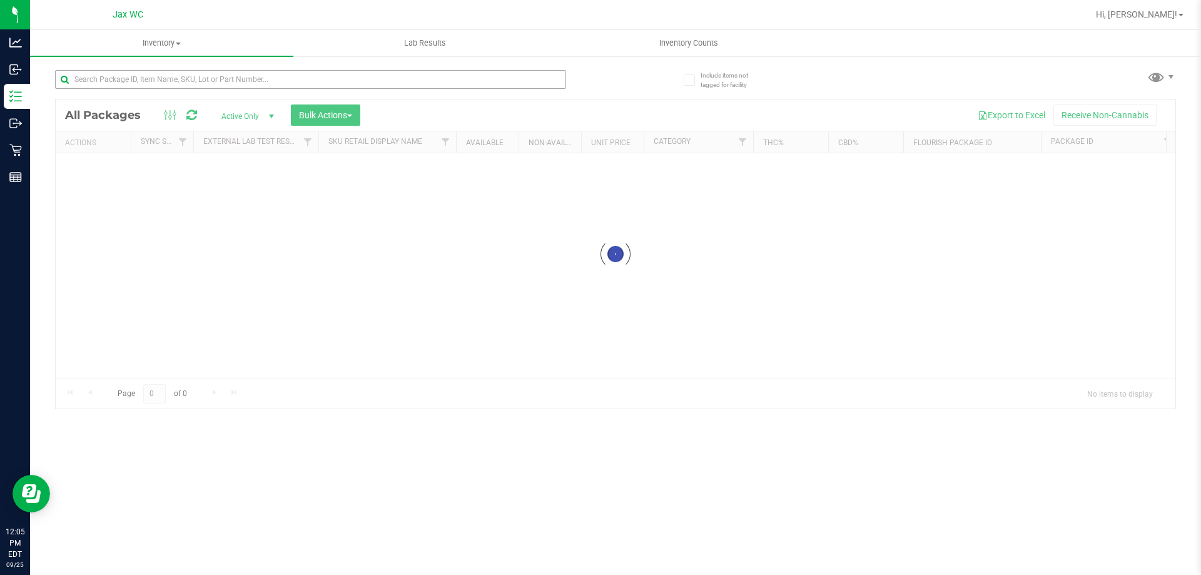  I want to click on span: Include items not tagged for facility, so click(732, 80).